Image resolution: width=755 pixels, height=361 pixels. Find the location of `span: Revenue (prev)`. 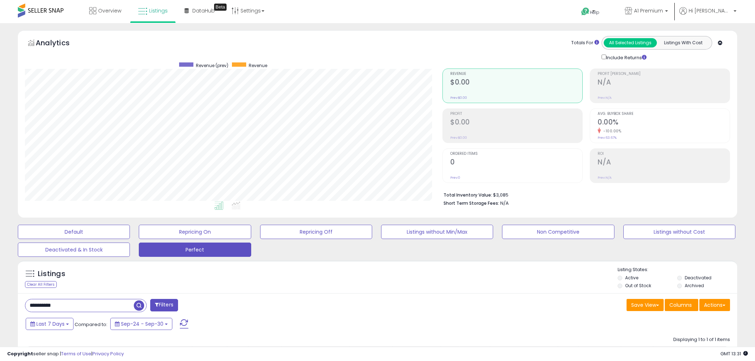

span: Revenue (prev) is located at coordinates (212, 65).